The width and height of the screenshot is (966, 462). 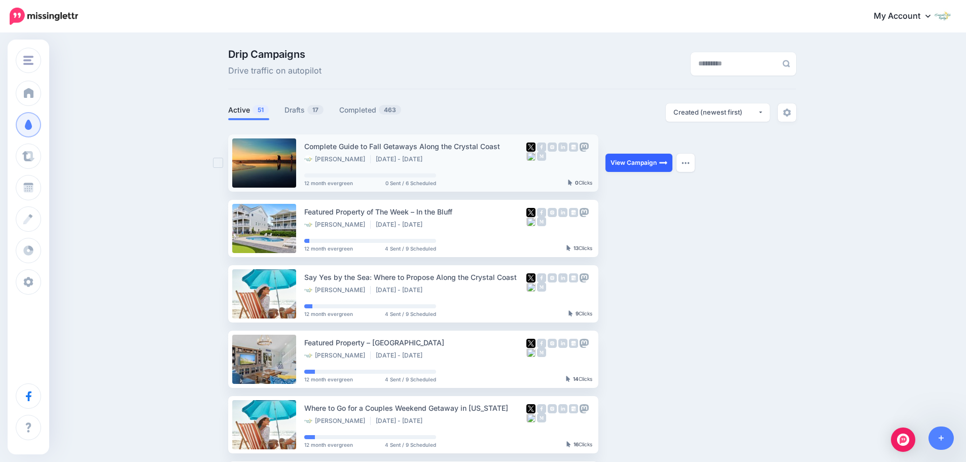 I want to click on div: Open Intercom Messenger, so click(x=903, y=440).